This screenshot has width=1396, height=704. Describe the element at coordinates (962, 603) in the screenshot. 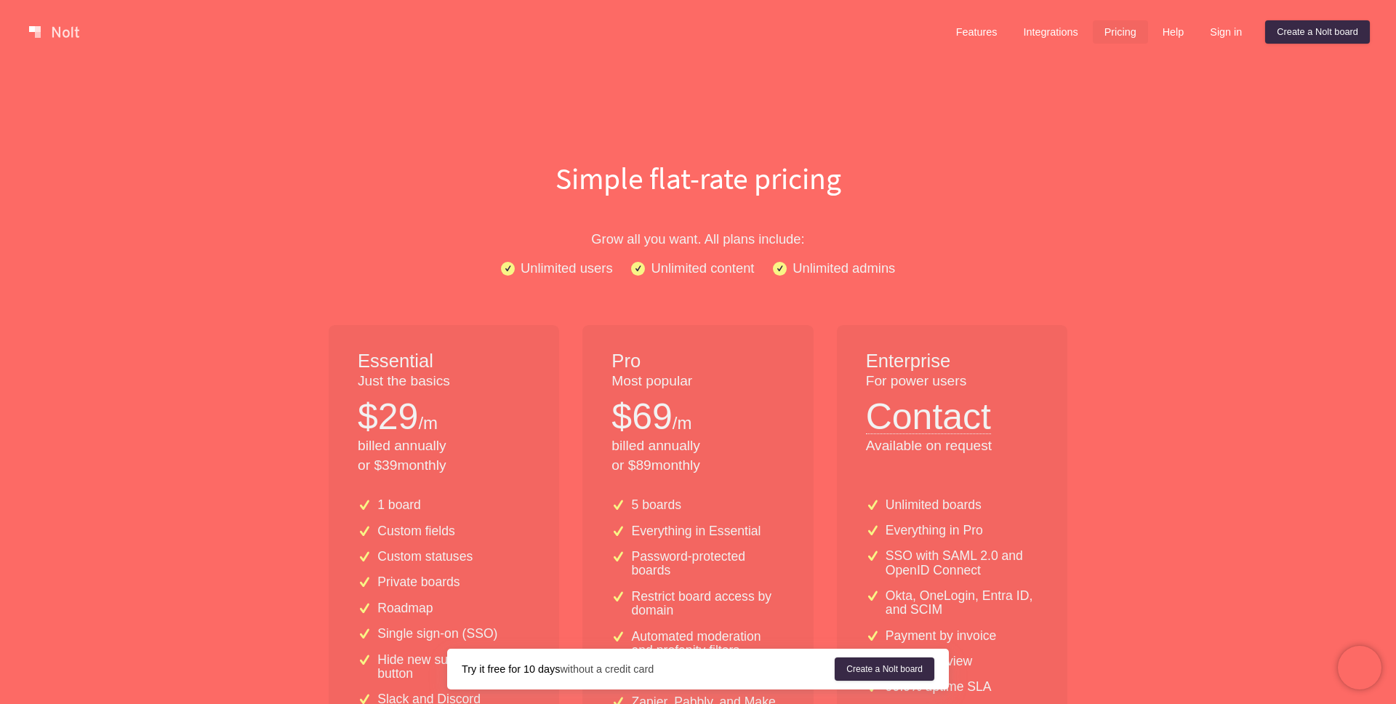

I see `p: Okta, OneLogin, Entra ID, and SCIM` at that location.